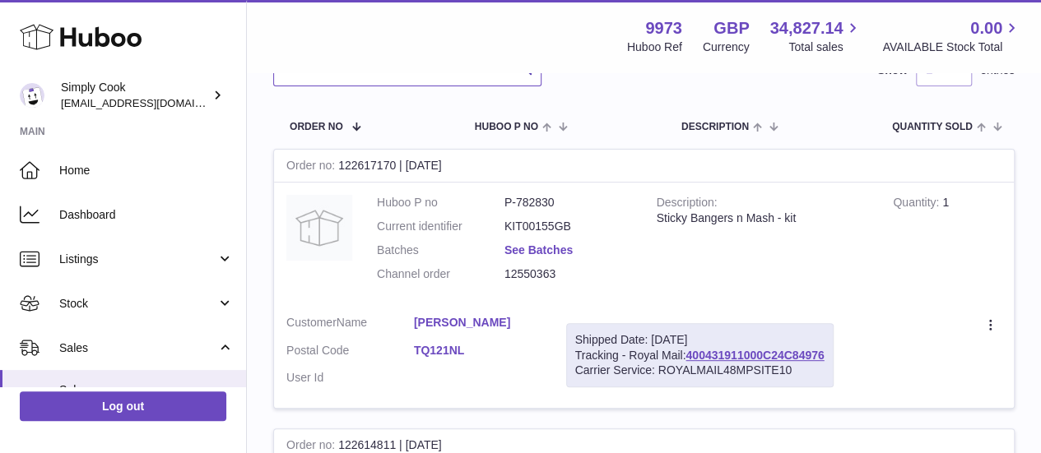 This screenshot has width=1041, height=453. What do you see at coordinates (568, 274) in the screenshot?
I see `dd: 12550363` at bounding box center [568, 274].